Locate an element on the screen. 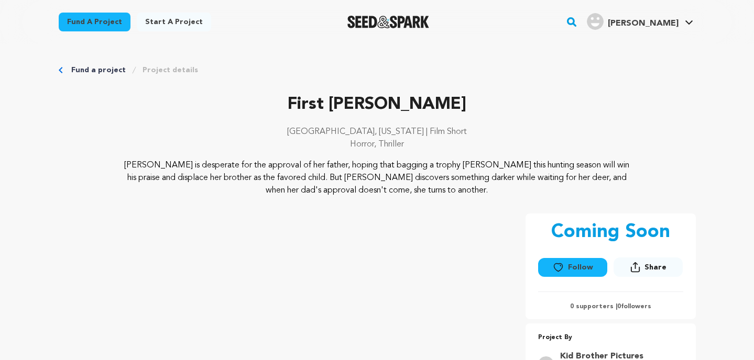 This screenshot has height=360, width=754. a: Seed&Spark Homepage is located at coordinates (388, 22).